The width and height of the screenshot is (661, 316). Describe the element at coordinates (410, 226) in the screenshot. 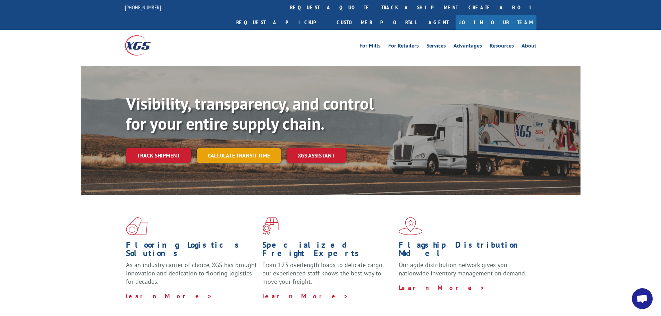

I see `img: xgs-icon-flagship-distribution-model-red` at that location.